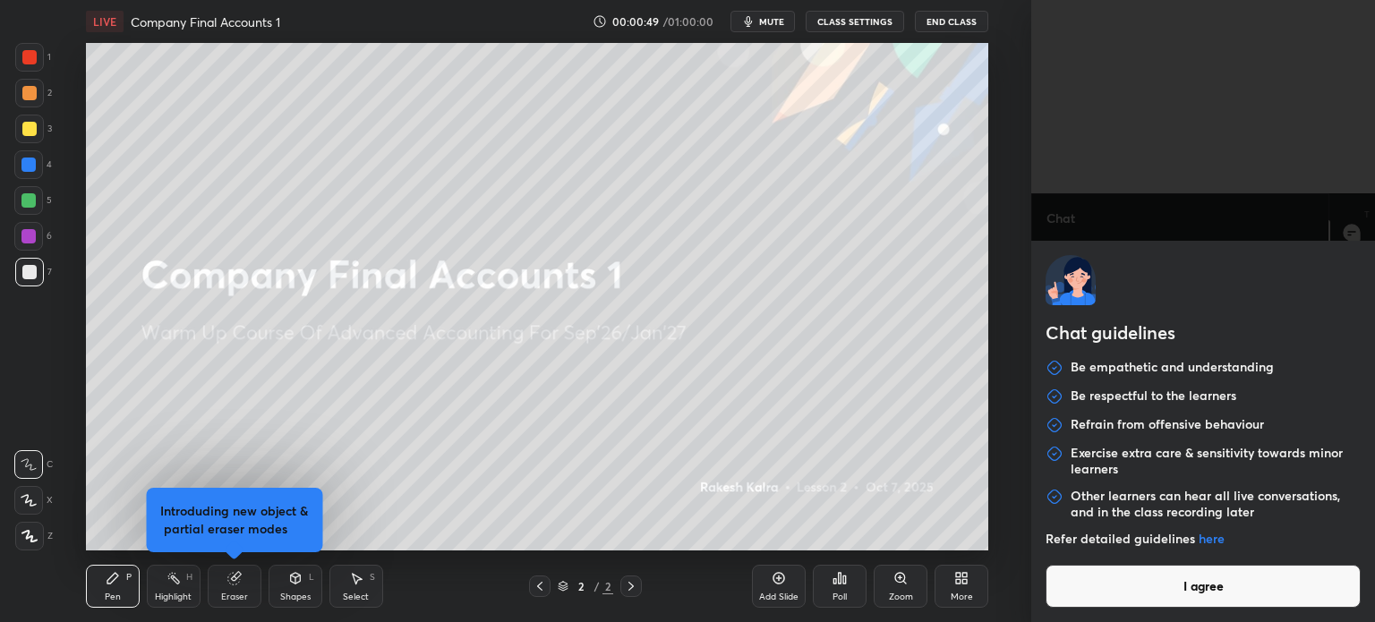 This screenshot has height=622, width=1375. What do you see at coordinates (355, 597) in the screenshot?
I see `div: Select` at bounding box center [355, 597].